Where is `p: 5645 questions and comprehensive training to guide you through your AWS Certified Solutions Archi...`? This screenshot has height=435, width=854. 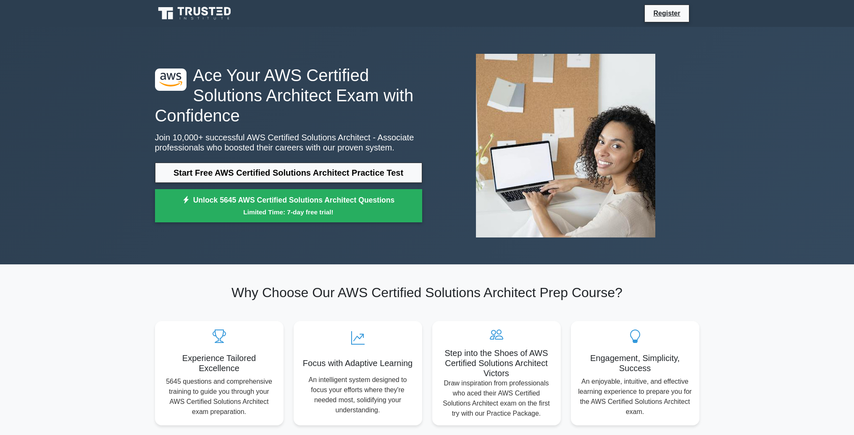 p: 5645 questions and comprehensive training to guide you through your AWS Certified Solutions Archi... is located at coordinates (219, 397).